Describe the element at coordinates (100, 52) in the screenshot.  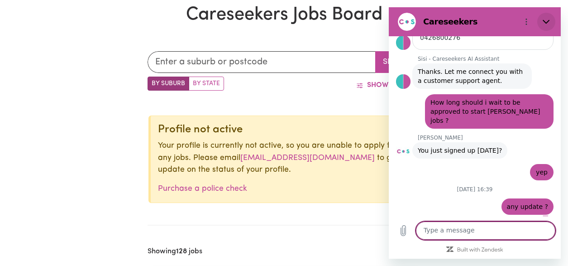
I see `p: Sisi - Careseekers AI Assistant` at that location.